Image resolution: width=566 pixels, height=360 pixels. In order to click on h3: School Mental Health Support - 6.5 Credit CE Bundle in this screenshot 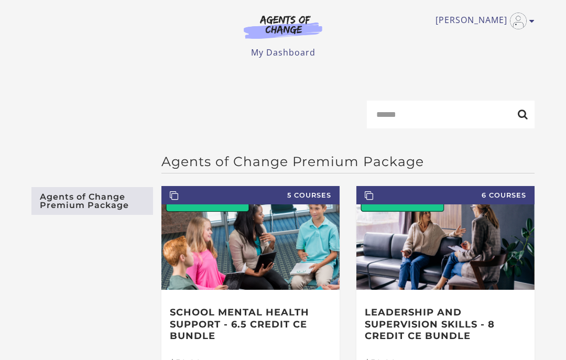, I will do `click(250, 324)`.